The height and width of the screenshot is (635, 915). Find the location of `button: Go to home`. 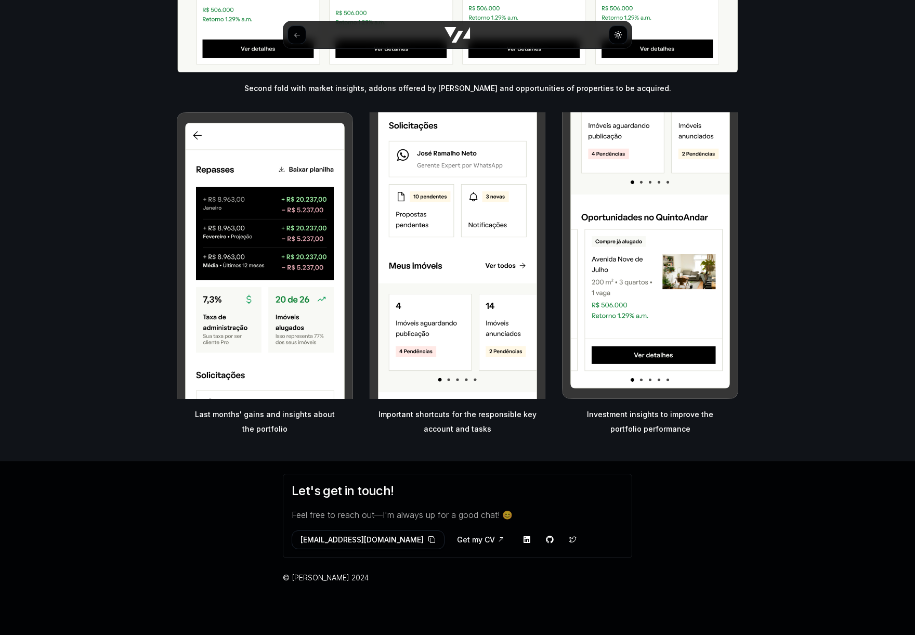

button: Go to home is located at coordinates (458, 35).